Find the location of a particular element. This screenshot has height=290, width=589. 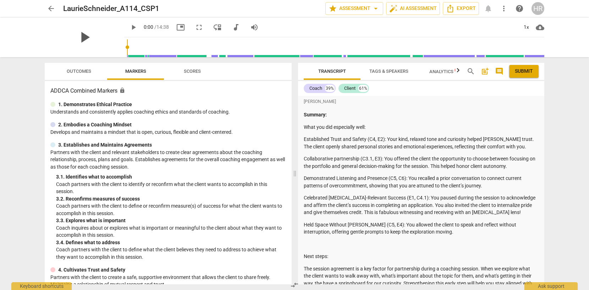

span: Outcomes is located at coordinates (79, 71).